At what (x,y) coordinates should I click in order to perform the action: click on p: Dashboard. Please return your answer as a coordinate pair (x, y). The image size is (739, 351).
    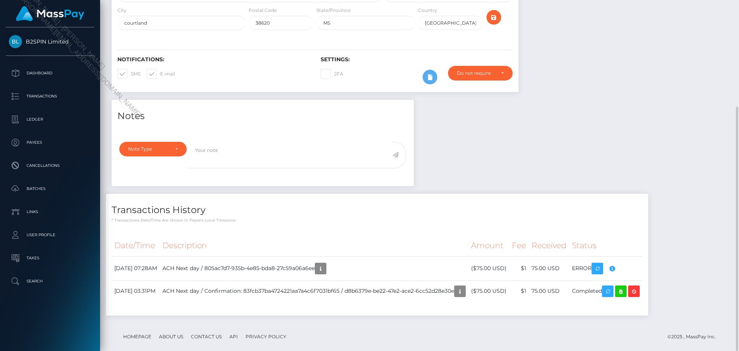
    Looking at the image, I should click on (50, 73).